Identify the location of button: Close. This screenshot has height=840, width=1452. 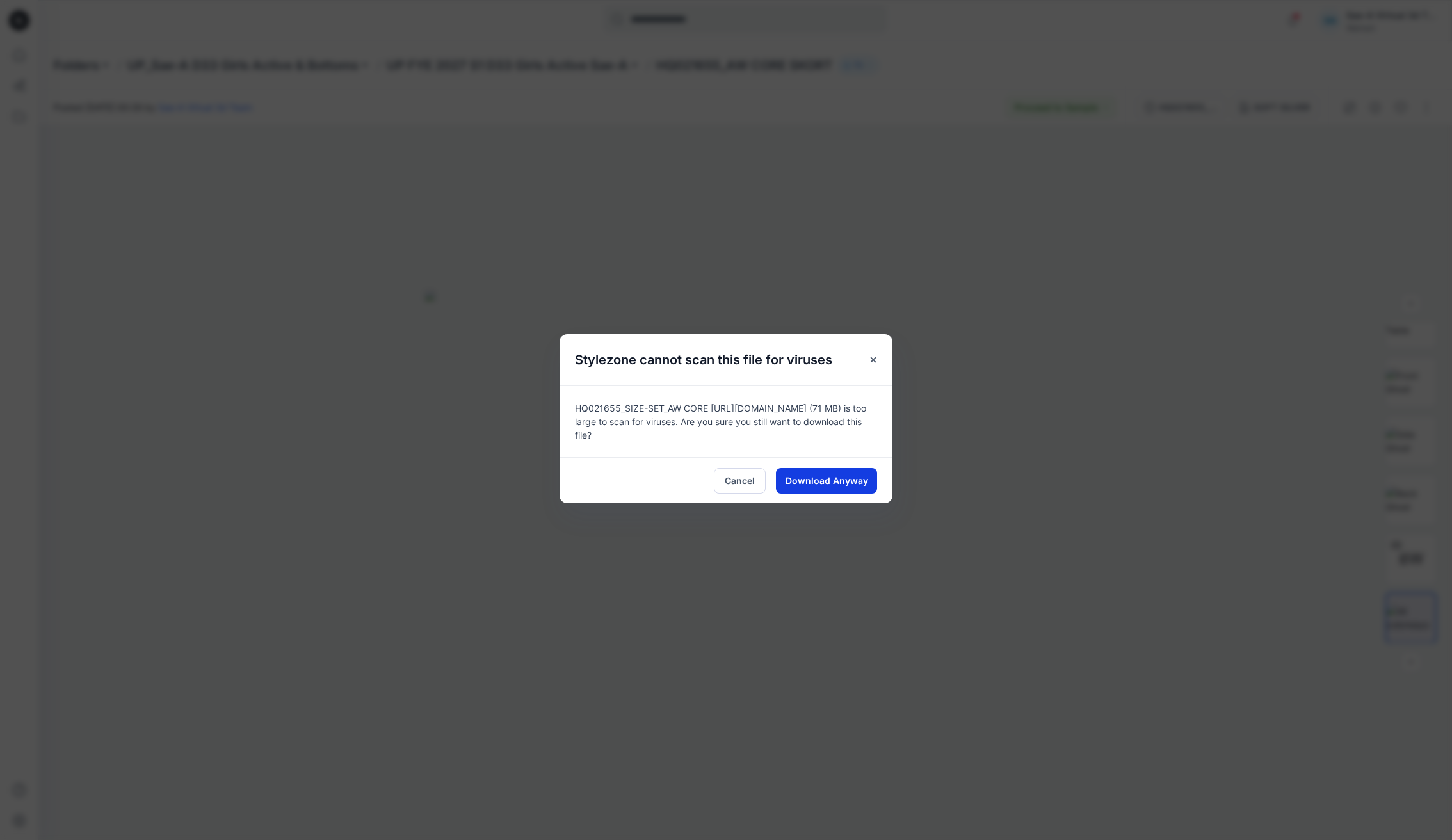
(873, 360).